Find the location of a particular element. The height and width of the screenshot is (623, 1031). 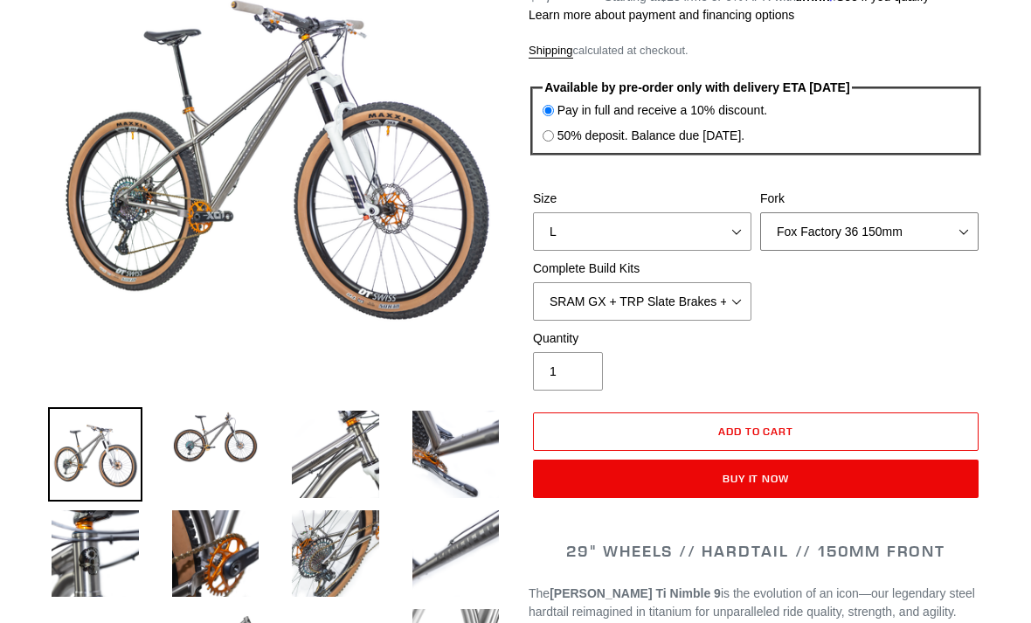

a: Learn more about payment and financing options is located at coordinates (661, 15).